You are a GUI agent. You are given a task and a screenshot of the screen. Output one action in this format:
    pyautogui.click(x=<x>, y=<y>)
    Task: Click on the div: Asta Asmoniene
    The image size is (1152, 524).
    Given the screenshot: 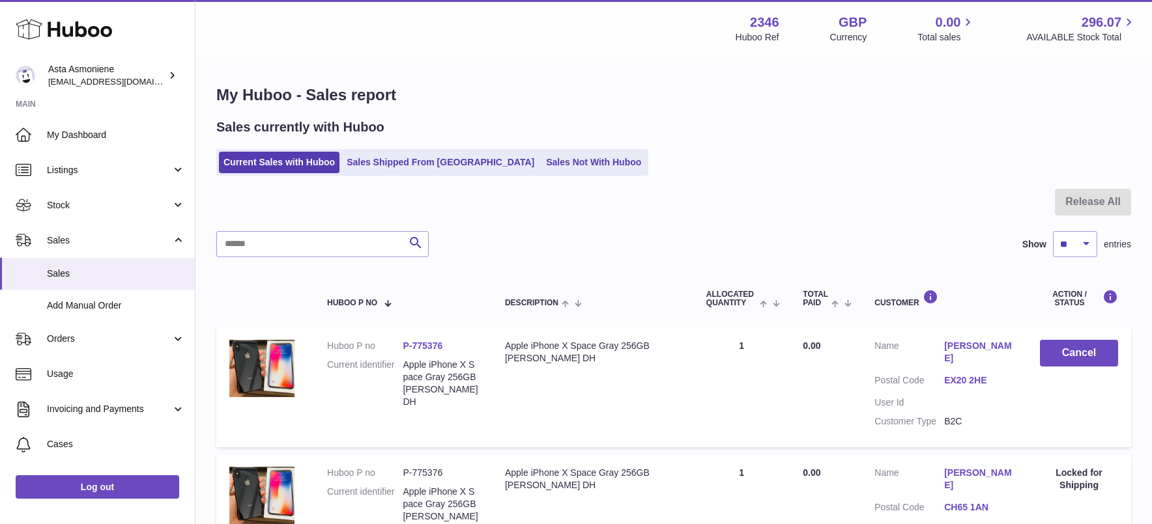 What is the action you would take?
    pyautogui.click(x=107, y=76)
    